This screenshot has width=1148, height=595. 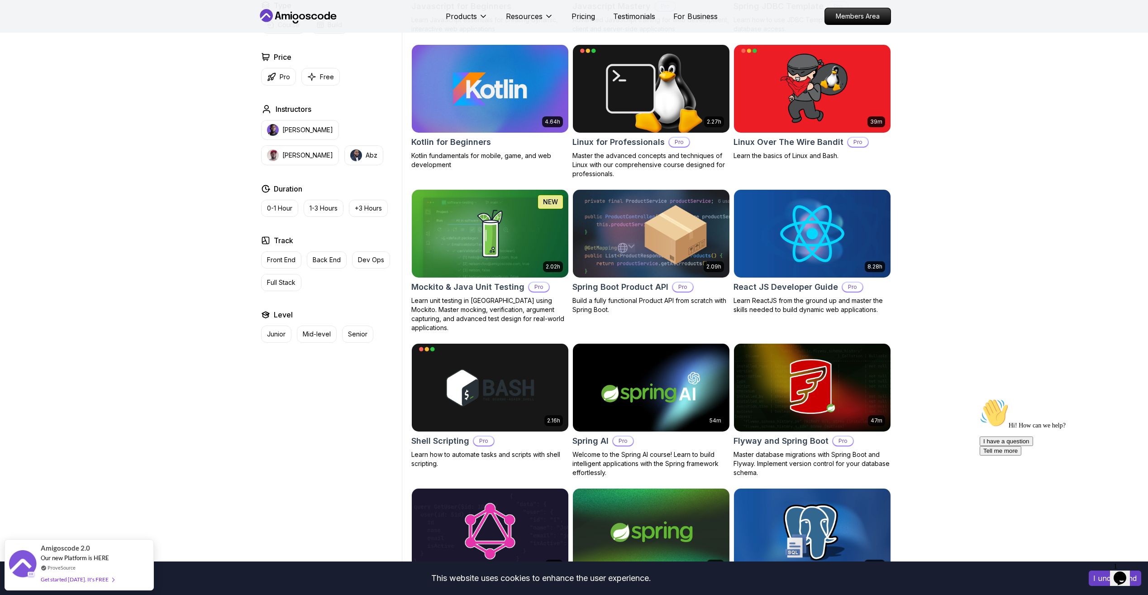 I want to click on img: Flyway and Spring Boot card, so click(x=813, y=387).